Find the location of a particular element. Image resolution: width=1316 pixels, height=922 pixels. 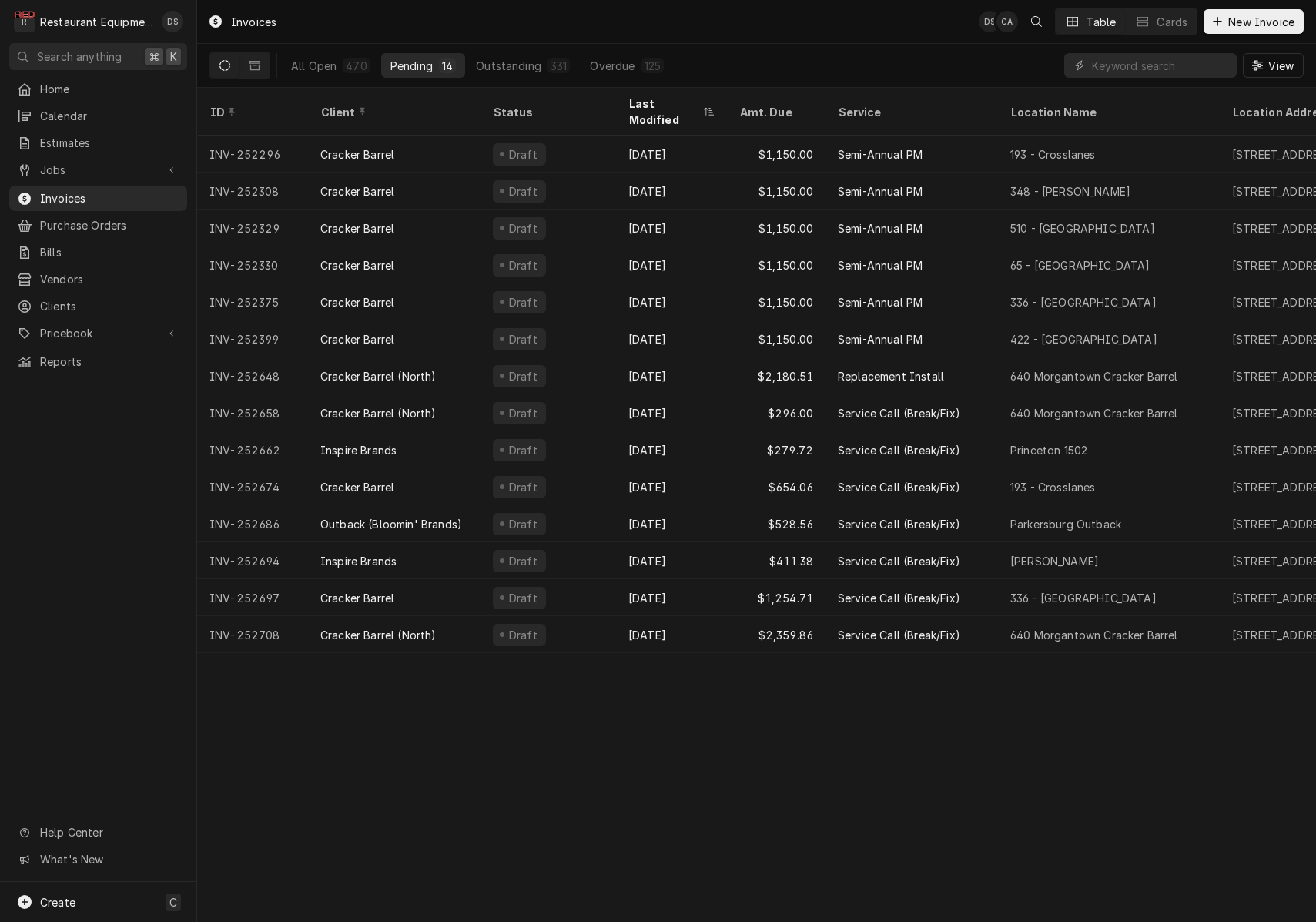

a: Go to Jobs is located at coordinates (98, 169).